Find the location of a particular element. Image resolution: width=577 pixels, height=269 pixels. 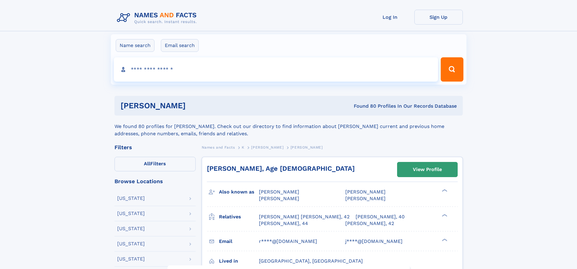

label: Filters is located at coordinates (155, 164).